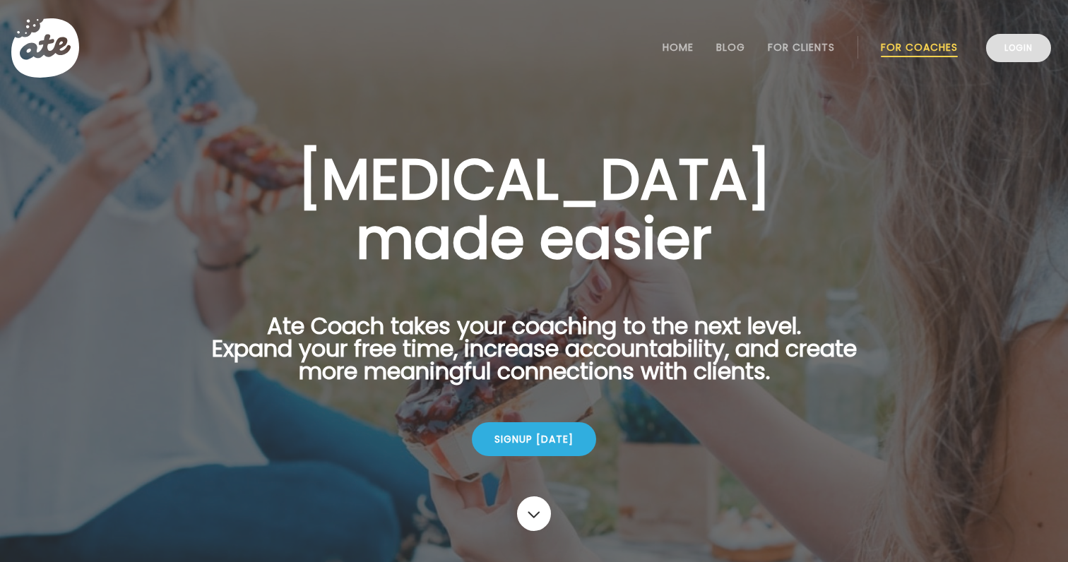 The width and height of the screenshot is (1068, 562). I want to click on a: For Clients, so click(801, 47).